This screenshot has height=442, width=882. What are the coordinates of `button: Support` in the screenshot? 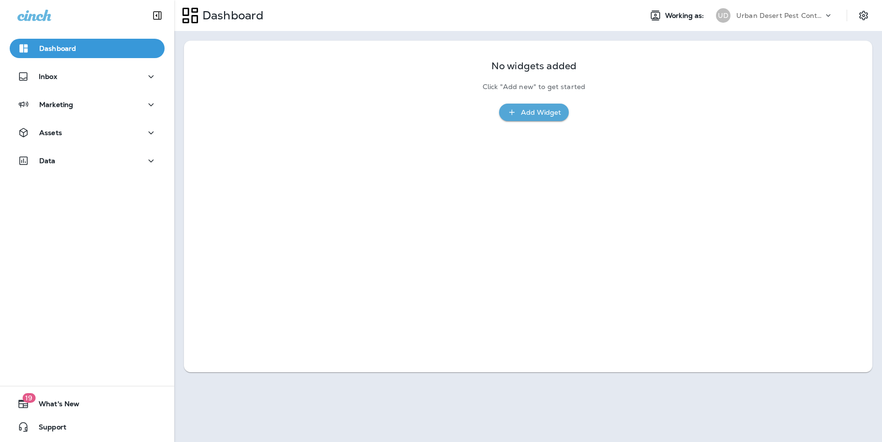 It's located at (87, 427).